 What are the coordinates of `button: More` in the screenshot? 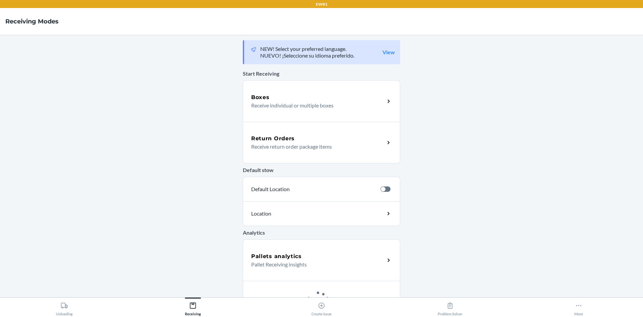 It's located at (579, 307).